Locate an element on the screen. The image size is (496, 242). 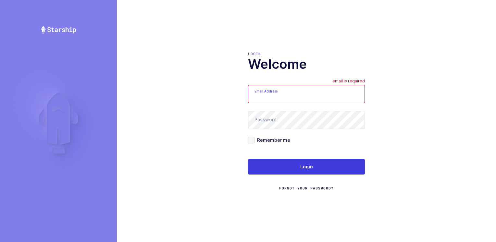
h1: Welcome is located at coordinates (306, 64).